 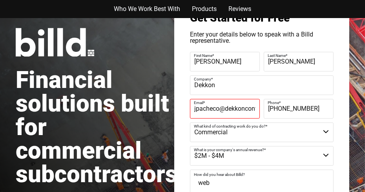 What do you see at coordinates (204, 9) in the screenshot?
I see `a: Products` at bounding box center [204, 9].